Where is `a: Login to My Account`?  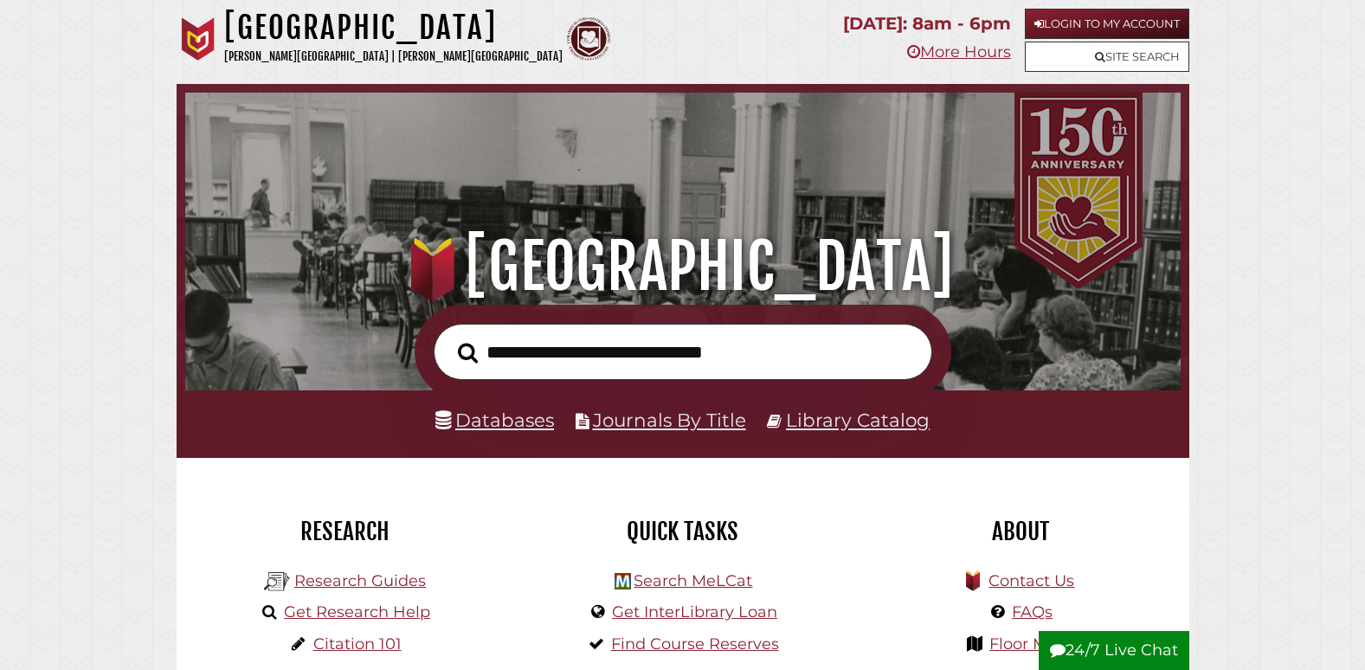 a: Login to My Account is located at coordinates (1107, 23).